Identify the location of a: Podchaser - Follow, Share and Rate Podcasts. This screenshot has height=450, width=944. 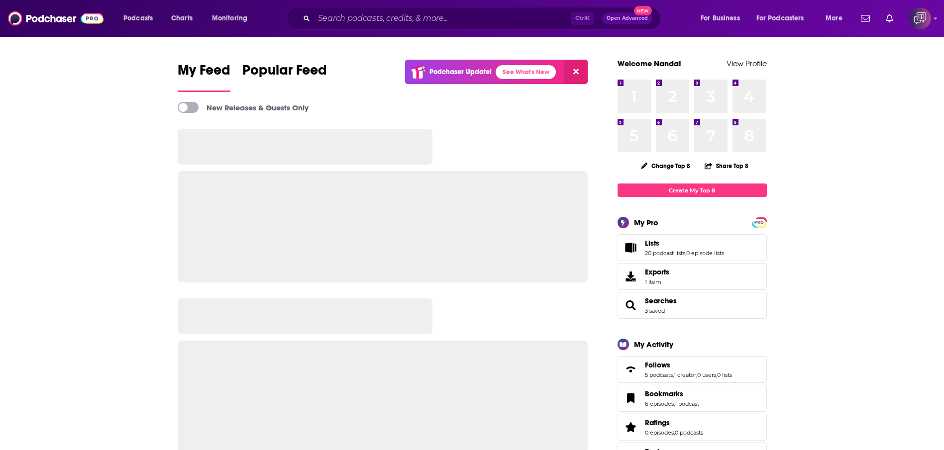
(56, 18).